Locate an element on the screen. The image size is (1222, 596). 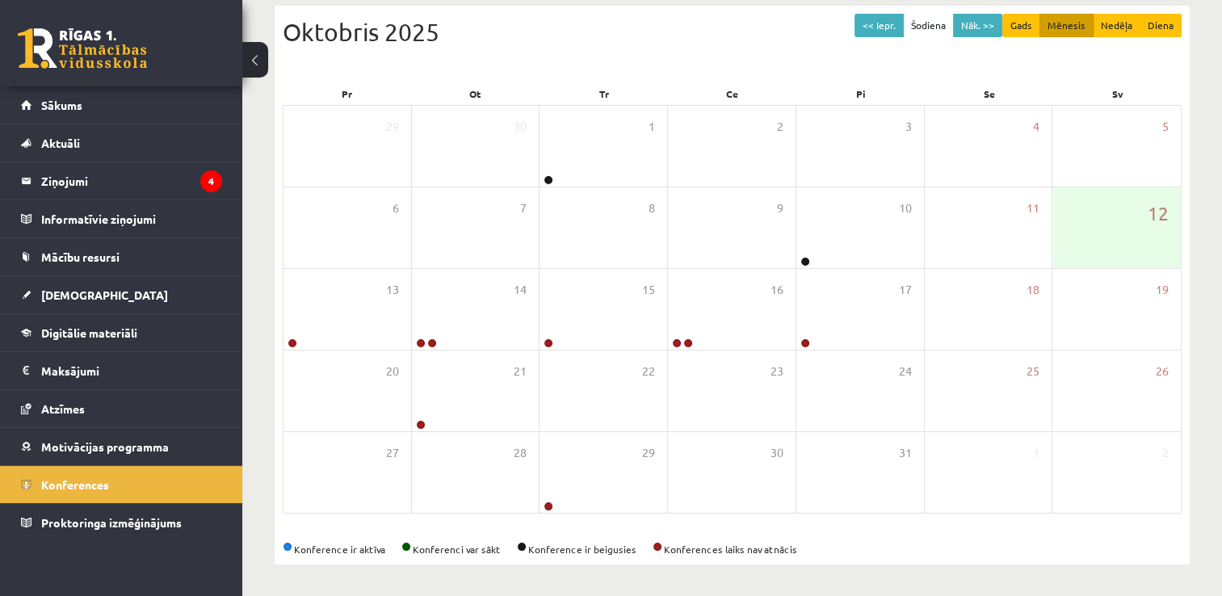
span: Konferences is located at coordinates (75, 485).